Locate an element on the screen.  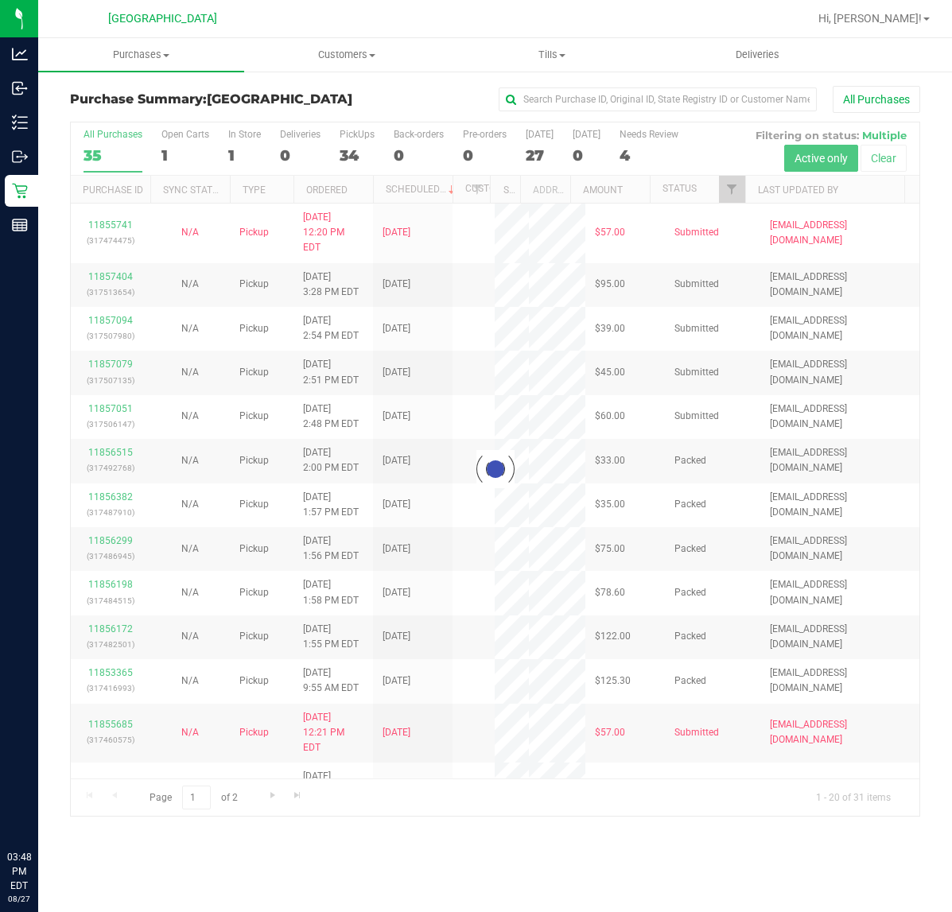
inline-svg: Reports is located at coordinates (20, 225).